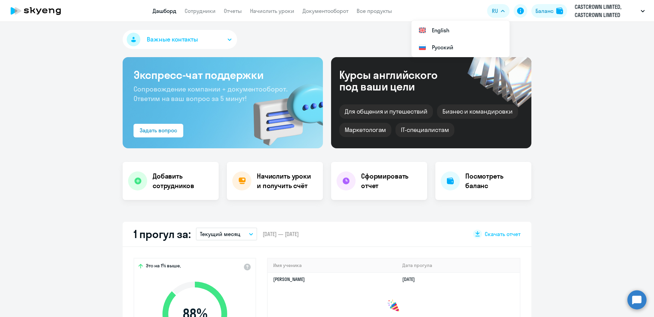 The image size is (654, 317). I want to click on img: balance, so click(559, 11).